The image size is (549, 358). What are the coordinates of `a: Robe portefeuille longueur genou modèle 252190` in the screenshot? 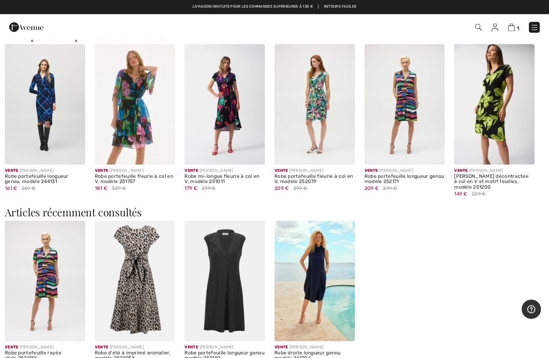 It's located at (225, 281).